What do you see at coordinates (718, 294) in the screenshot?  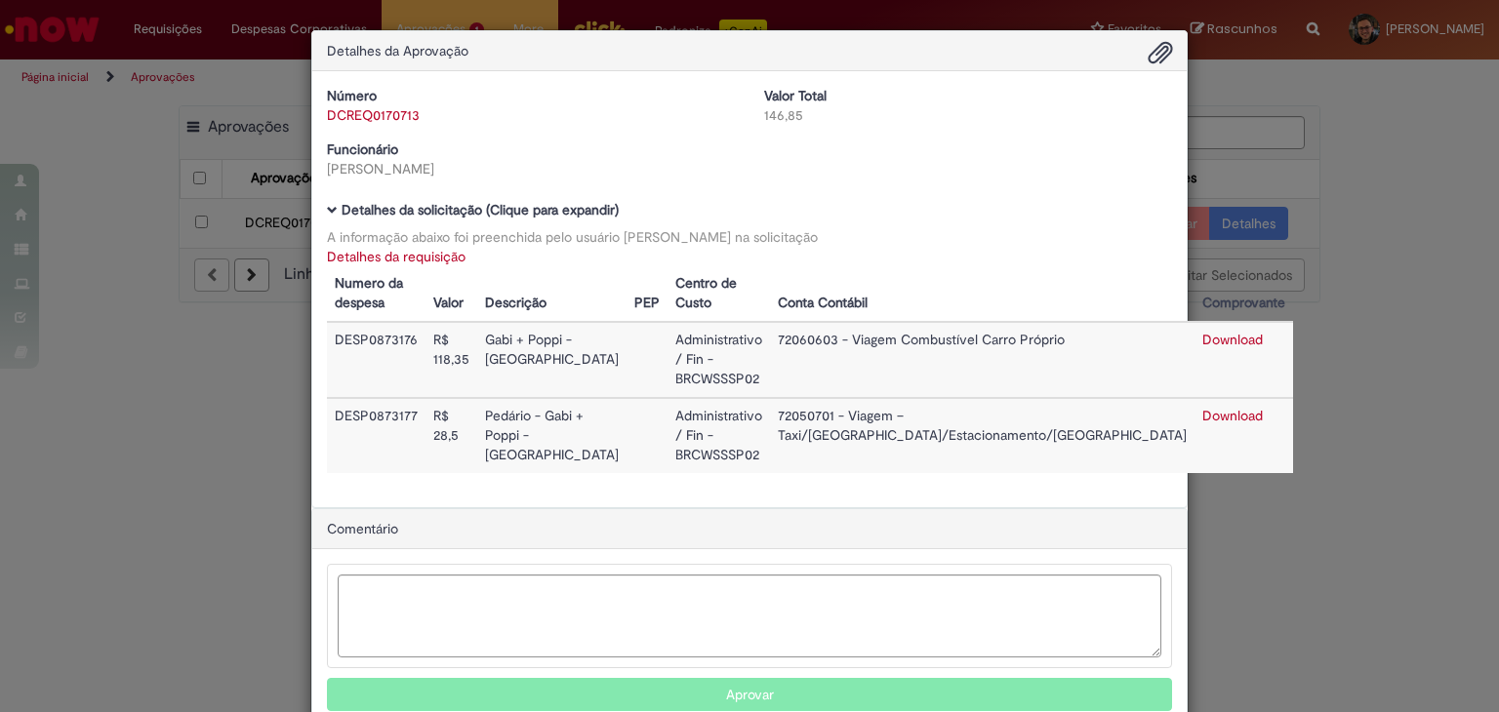 I see `th: Centro de Custo` at bounding box center [718, 294].